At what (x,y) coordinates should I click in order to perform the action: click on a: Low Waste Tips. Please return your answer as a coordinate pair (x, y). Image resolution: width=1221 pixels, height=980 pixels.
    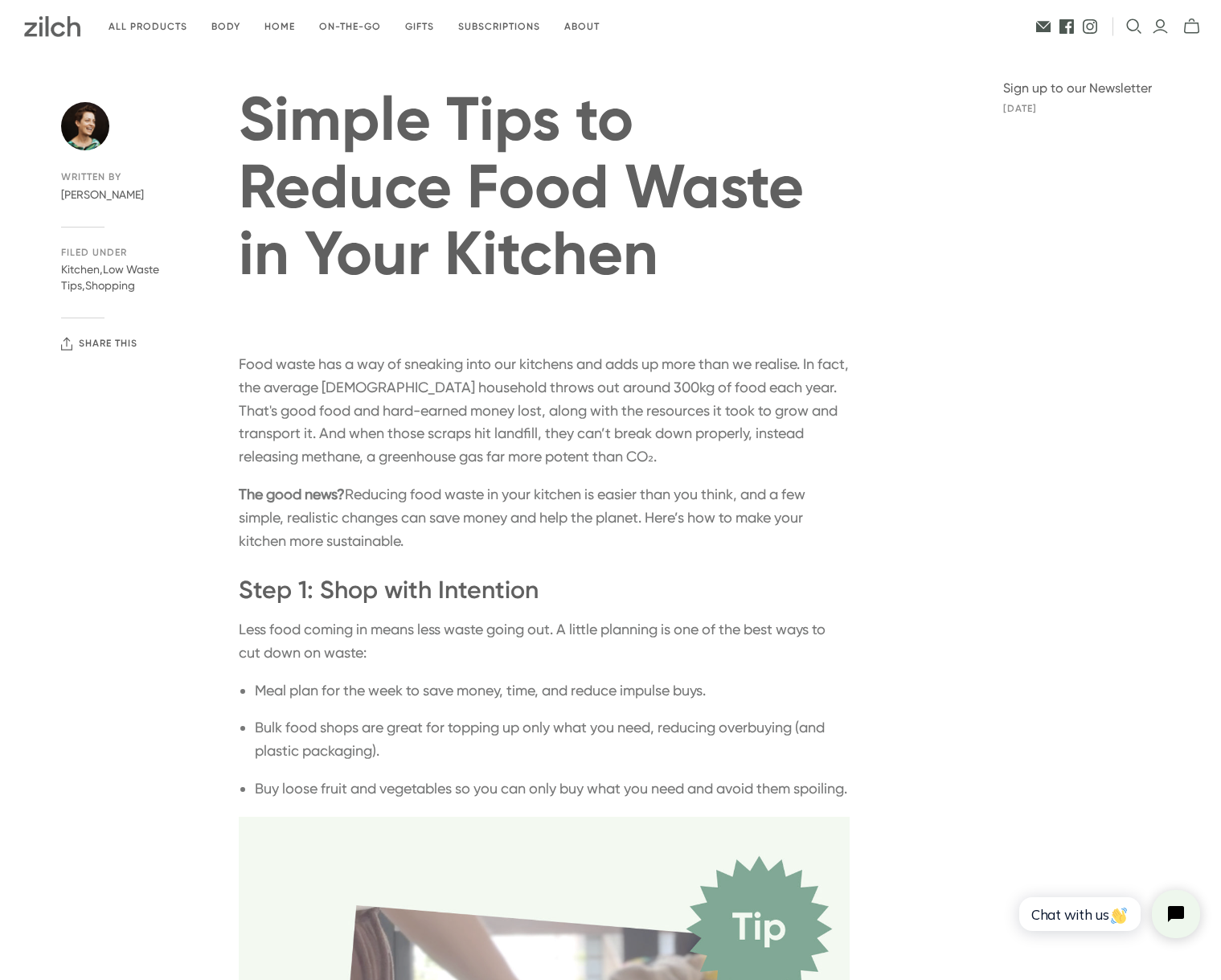
    Looking at the image, I should click on (110, 277).